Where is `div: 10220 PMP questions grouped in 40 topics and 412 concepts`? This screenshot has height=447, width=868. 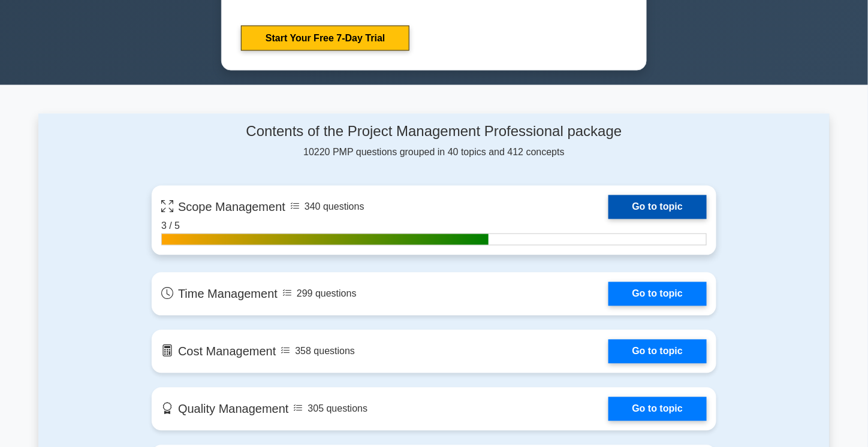 div: 10220 PMP questions grouped in 40 topics and 412 concepts is located at coordinates (434, 141).